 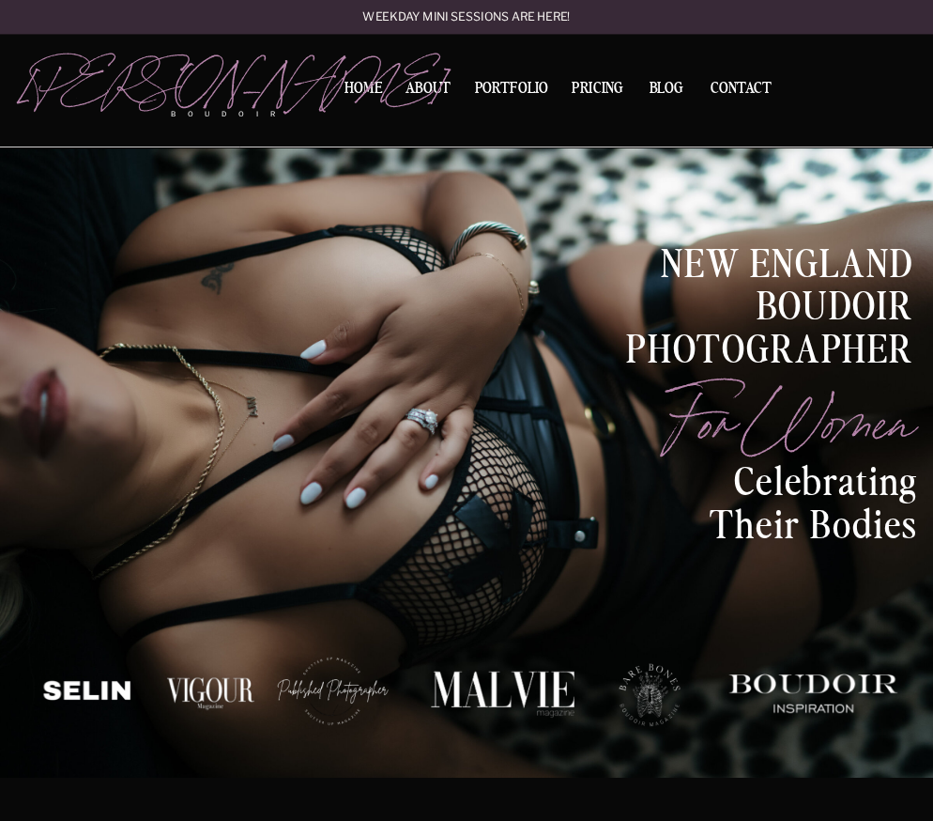 I want to click on a: Weekday mini sessions are here!, so click(x=467, y=18).